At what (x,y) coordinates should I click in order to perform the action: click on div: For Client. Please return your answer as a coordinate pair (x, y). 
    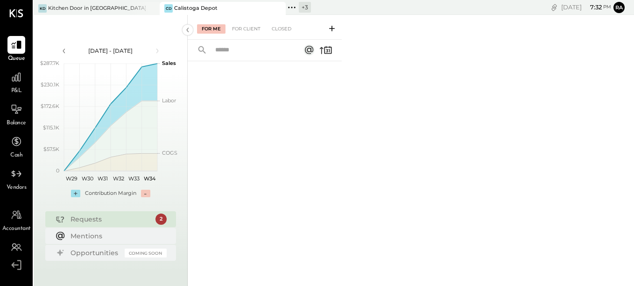
    Looking at the image, I should click on (246, 29).